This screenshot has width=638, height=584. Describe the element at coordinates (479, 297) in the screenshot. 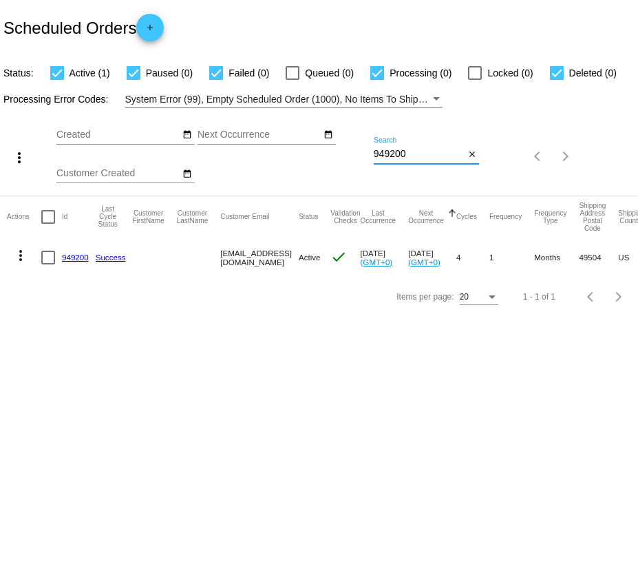

I see `mat-select: Items per page:` at that location.